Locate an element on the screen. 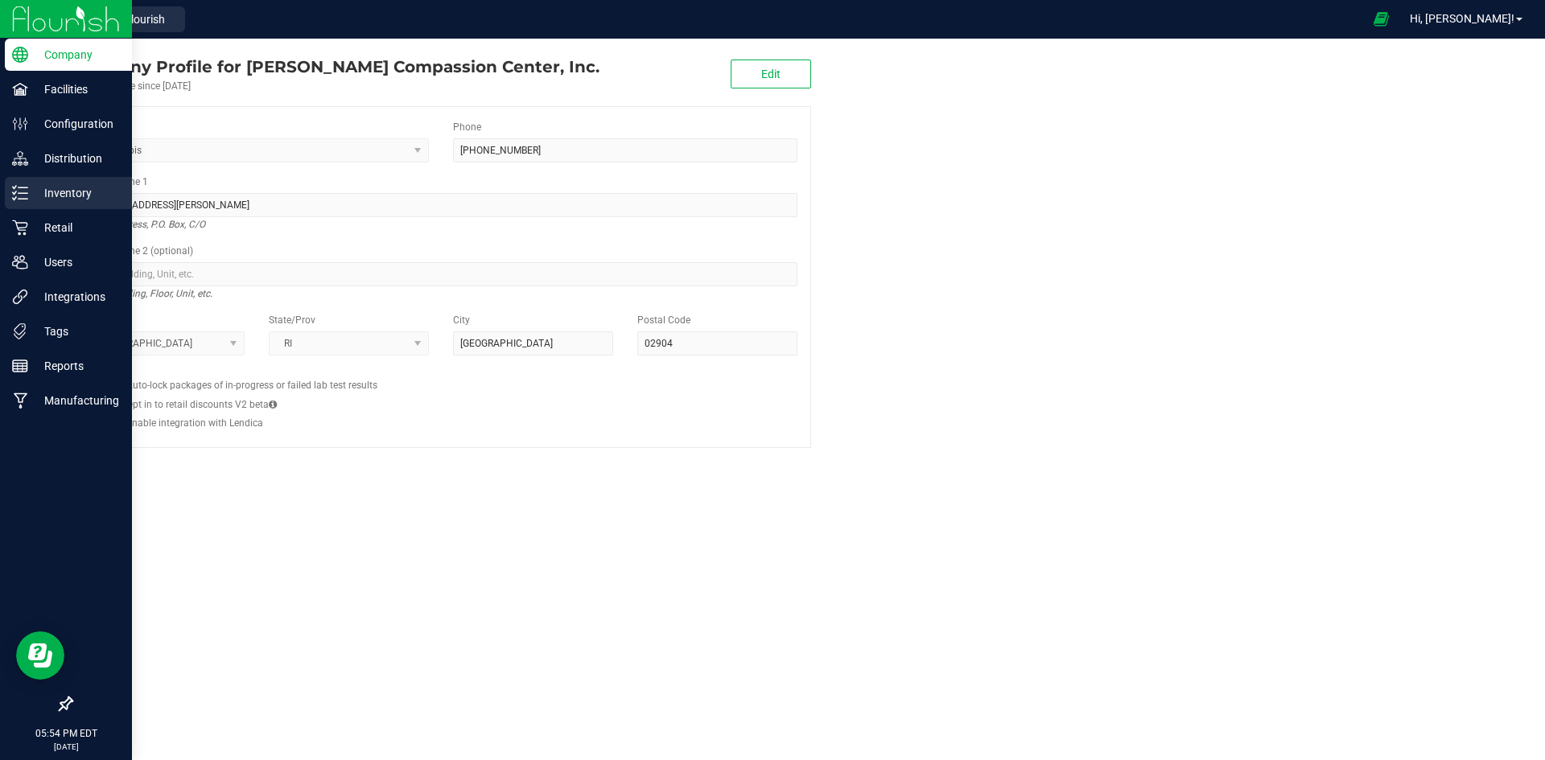 This screenshot has width=1545, height=760. p: Facilities is located at coordinates (76, 89).